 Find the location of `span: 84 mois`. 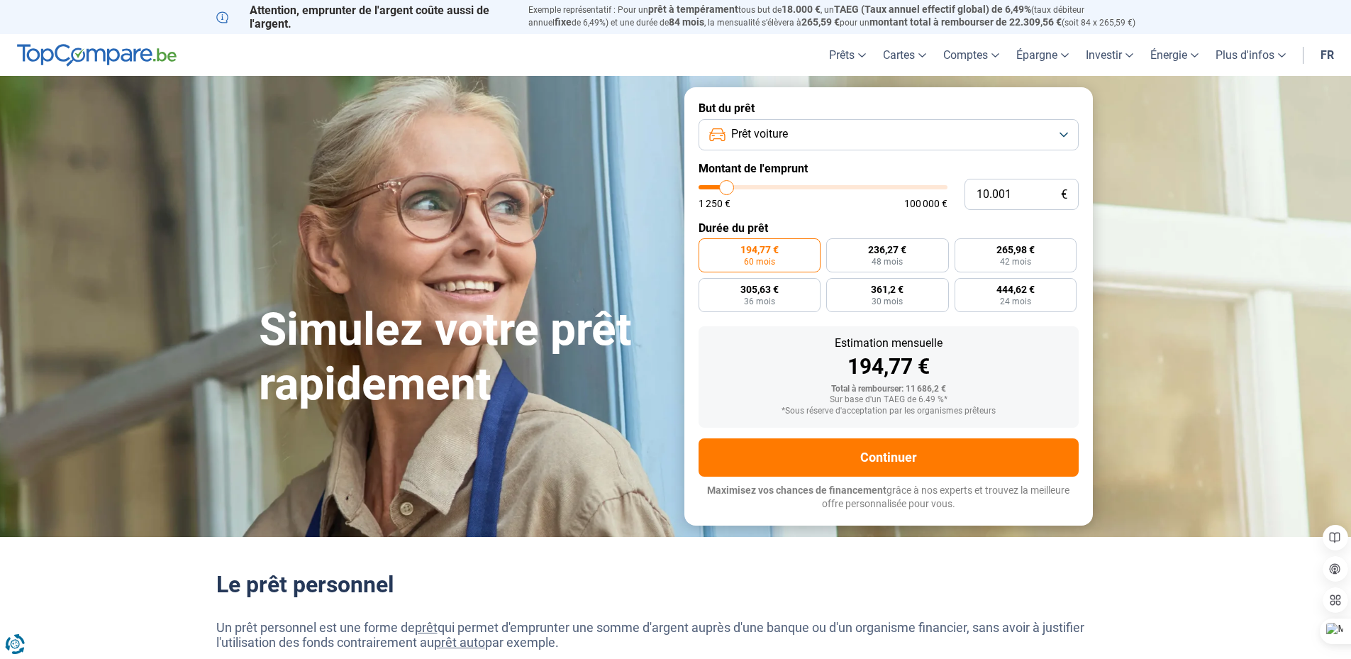

span: 84 mois is located at coordinates (686, 22).